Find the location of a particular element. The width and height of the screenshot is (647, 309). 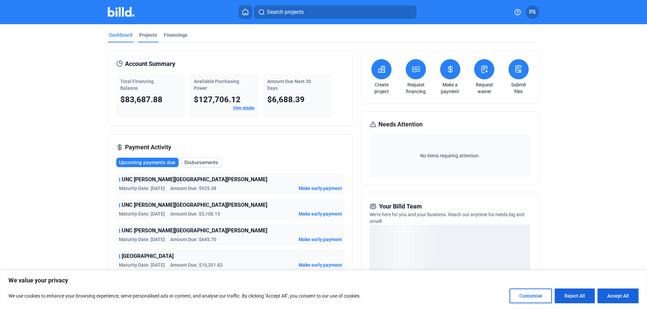

span: Payment Activity is located at coordinates (148, 148).